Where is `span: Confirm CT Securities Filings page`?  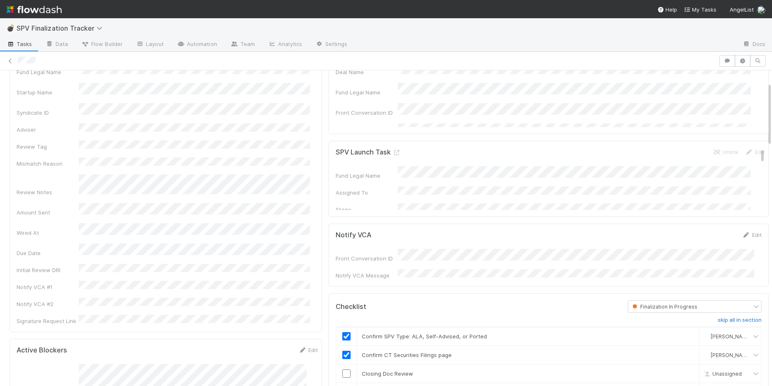 span: Confirm CT Securities Filings page is located at coordinates (406, 355).